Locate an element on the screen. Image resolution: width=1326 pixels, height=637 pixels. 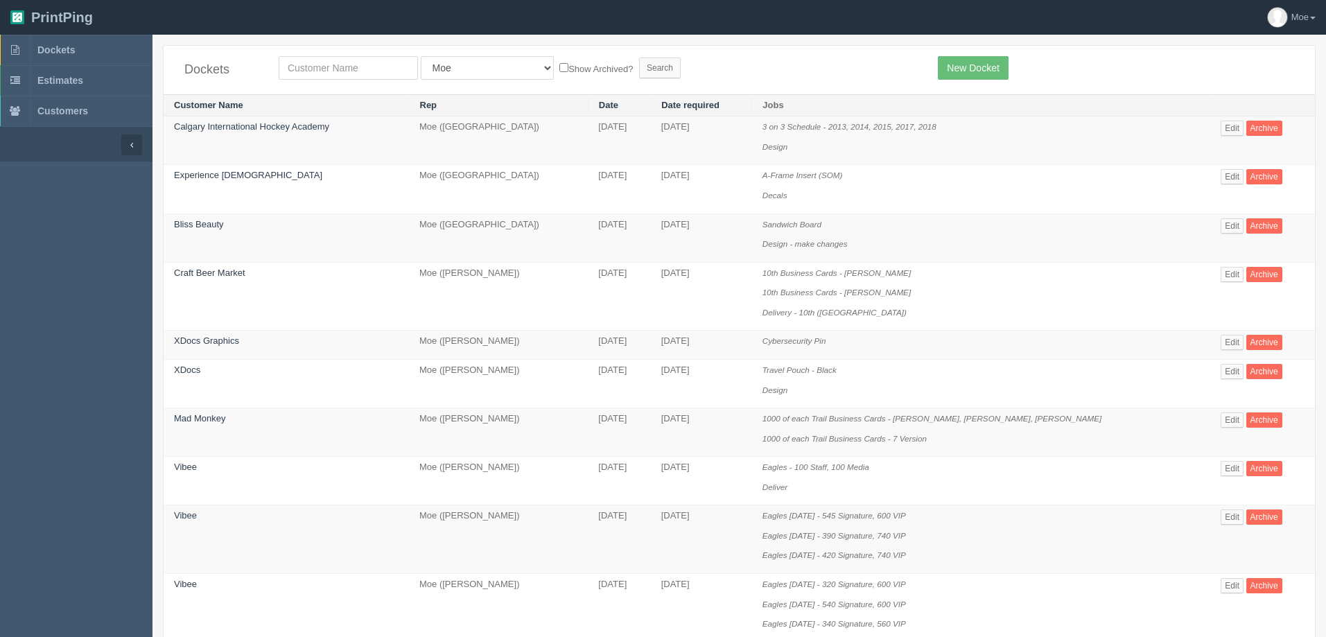
input: Show Archived? is located at coordinates (564, 67).